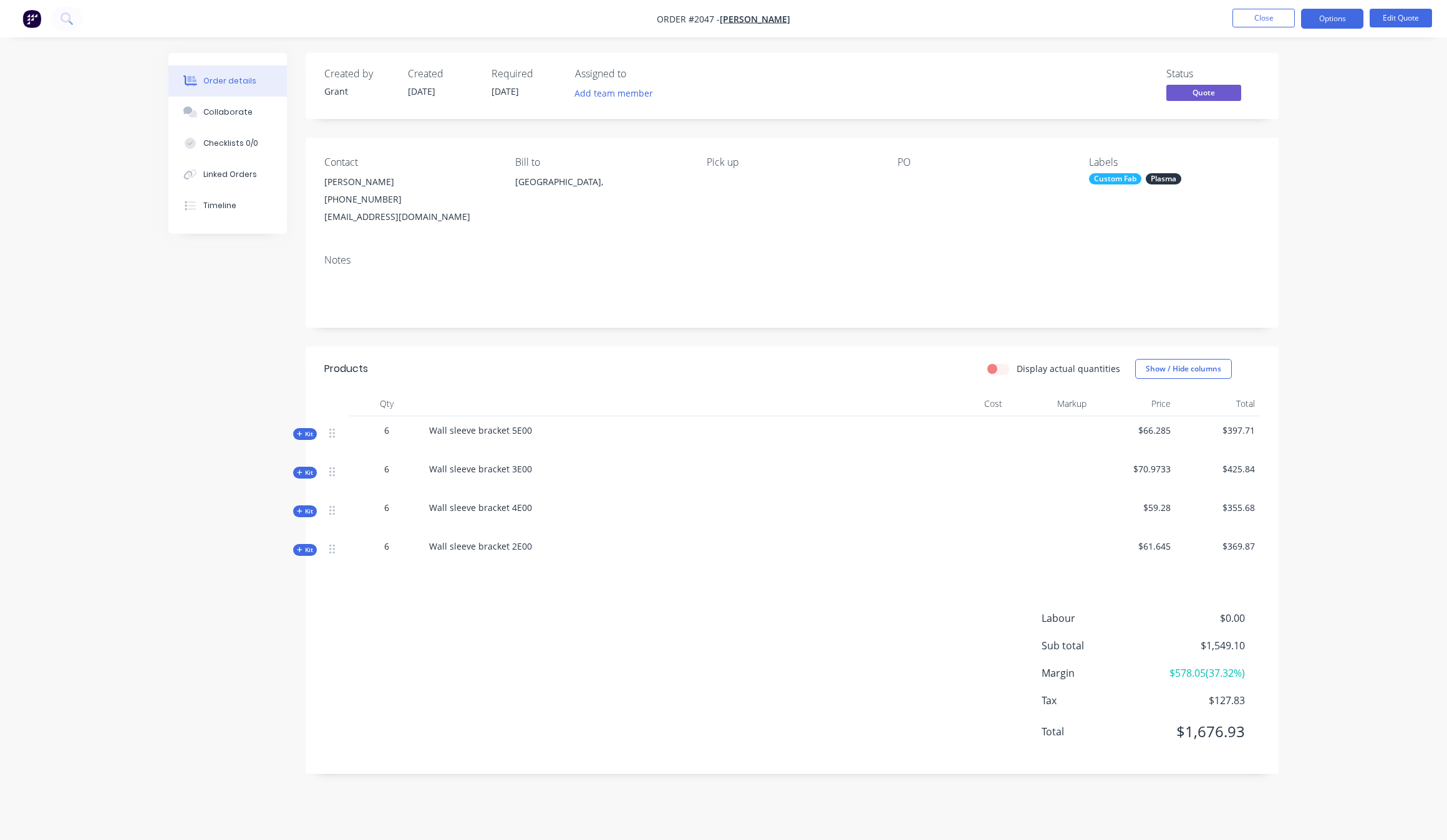  What do you see at coordinates (359, 91) in the screenshot?
I see `div: Grant` at bounding box center [359, 91].